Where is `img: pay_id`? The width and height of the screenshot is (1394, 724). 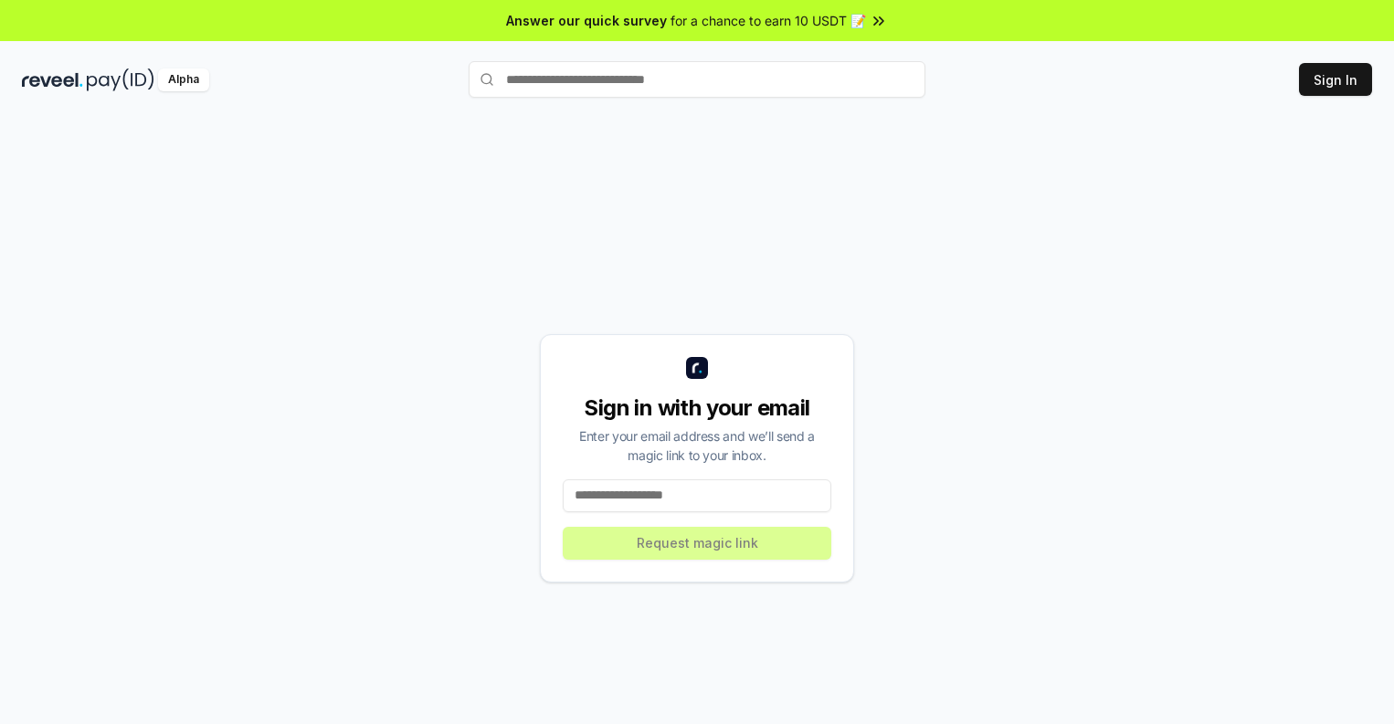
img: pay_id is located at coordinates (121, 79).